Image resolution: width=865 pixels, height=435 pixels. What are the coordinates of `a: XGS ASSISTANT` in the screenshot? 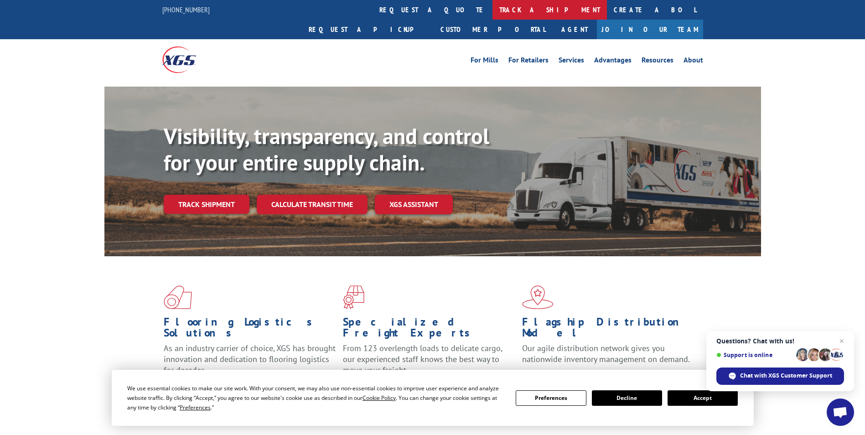 It's located at (414, 204).